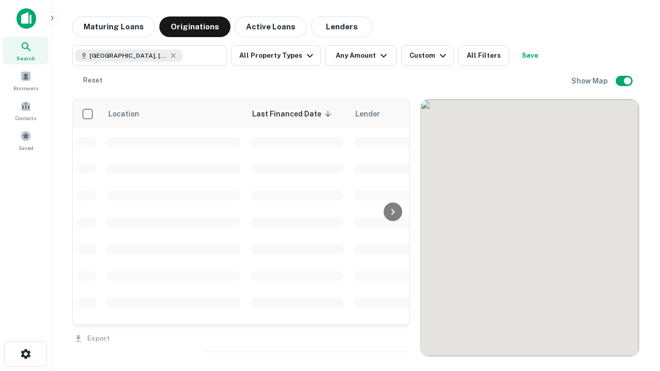 The image size is (660, 371). Describe the element at coordinates (26, 80) in the screenshot. I see `div: Borrowers` at that location.